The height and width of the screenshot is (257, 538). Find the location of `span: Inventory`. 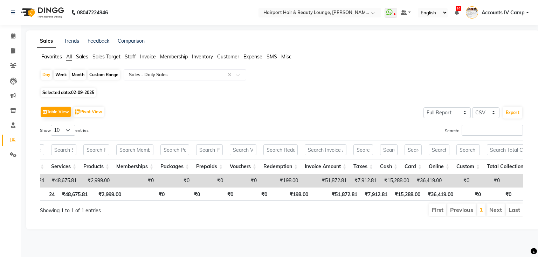

span: Inventory is located at coordinates (202, 57).